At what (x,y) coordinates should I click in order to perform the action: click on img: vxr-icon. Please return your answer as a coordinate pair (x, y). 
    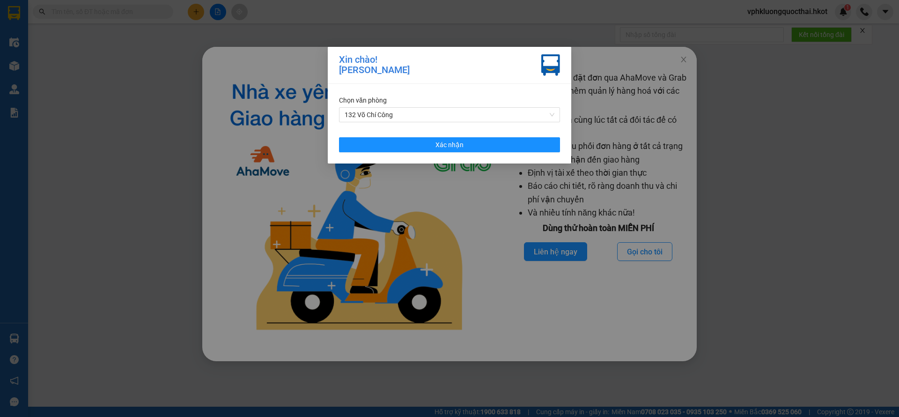
    Looking at the image, I should click on (550, 65).